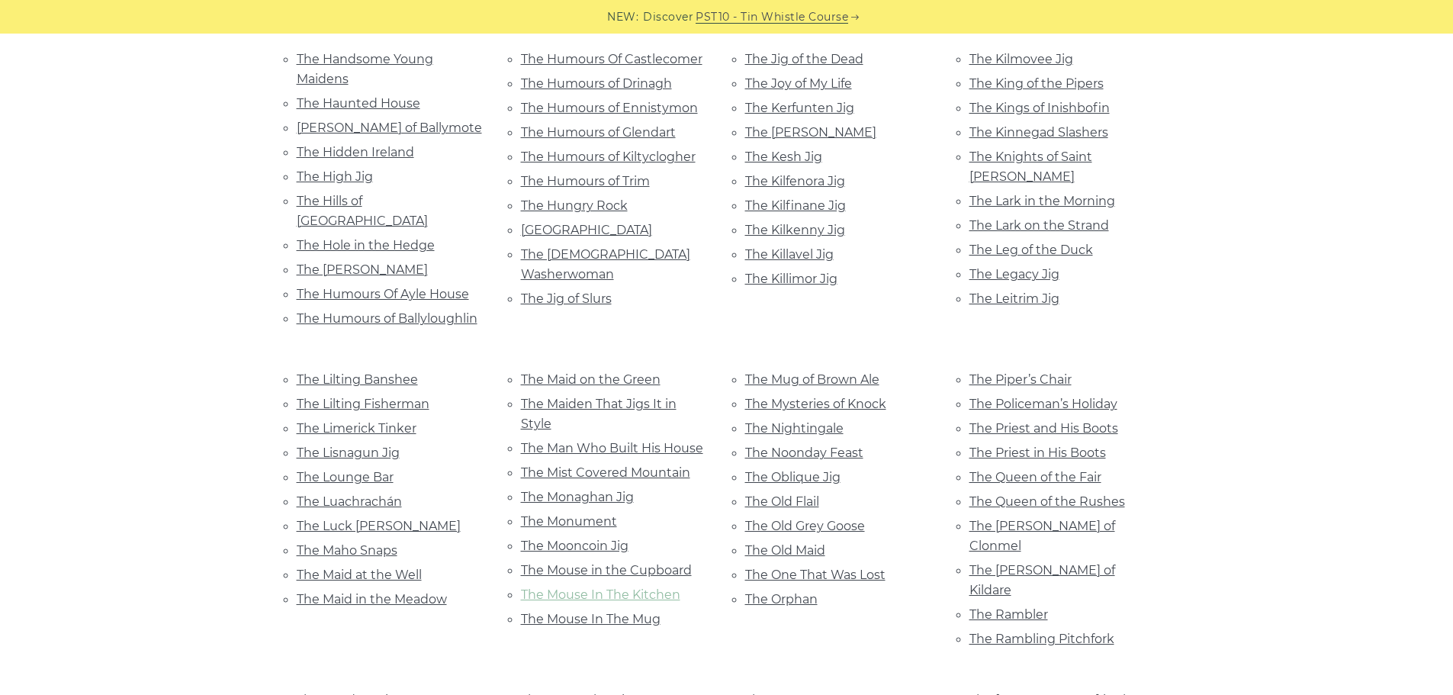 This screenshot has width=1453, height=695. Describe the element at coordinates (1014, 298) in the screenshot. I see `a: The Leitrim Jig` at that location.